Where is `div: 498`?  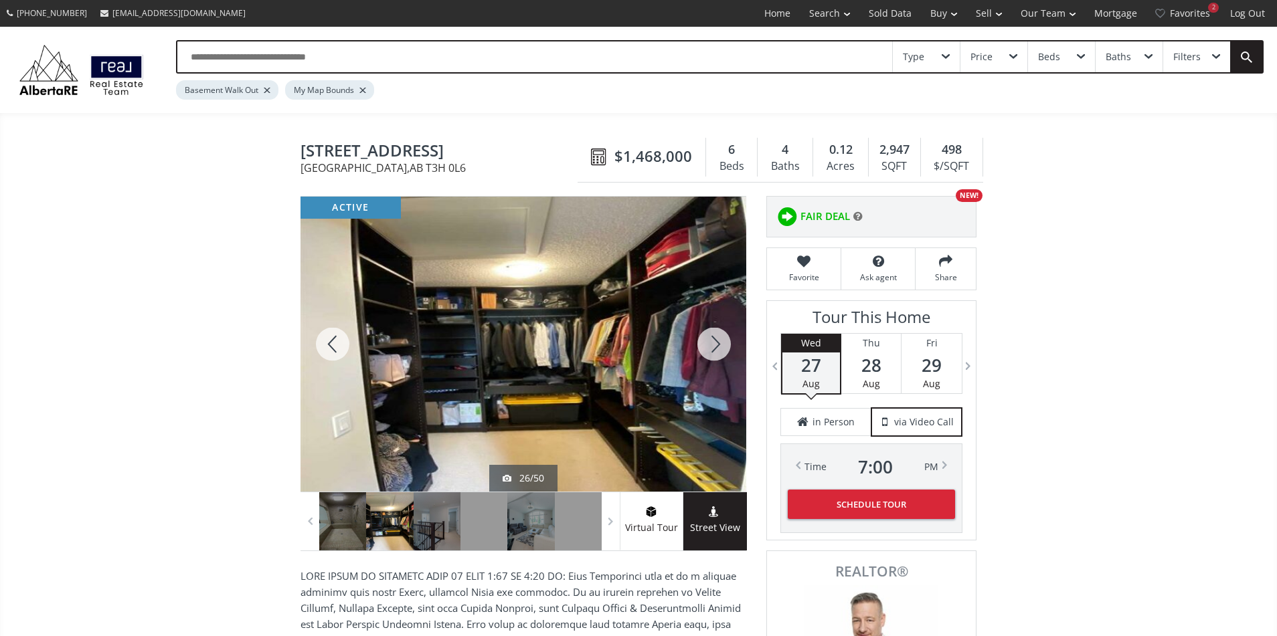 div: 498 is located at coordinates (951, 150).